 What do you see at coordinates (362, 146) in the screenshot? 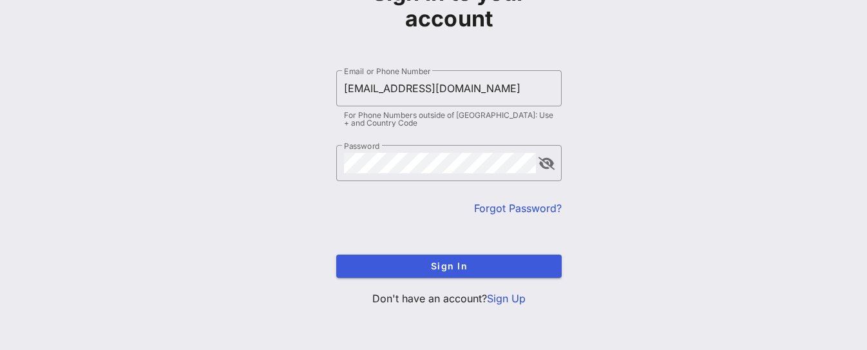
I see `label: Password` at bounding box center [362, 146].